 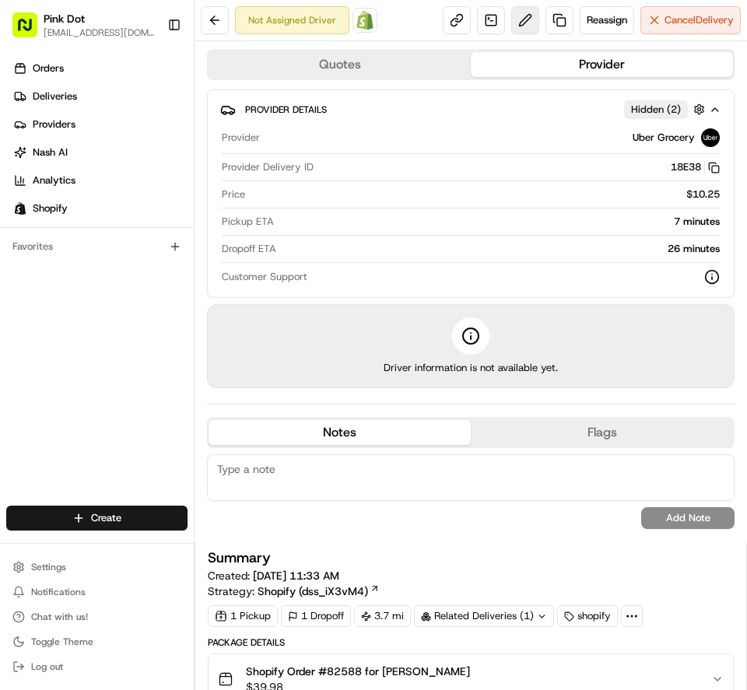 I want to click on a: Deliveries, so click(x=100, y=96).